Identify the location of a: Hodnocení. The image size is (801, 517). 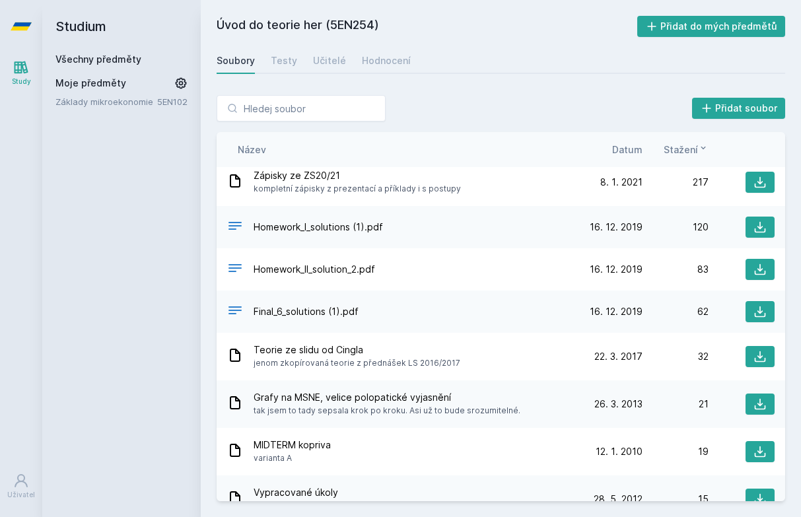
(386, 61).